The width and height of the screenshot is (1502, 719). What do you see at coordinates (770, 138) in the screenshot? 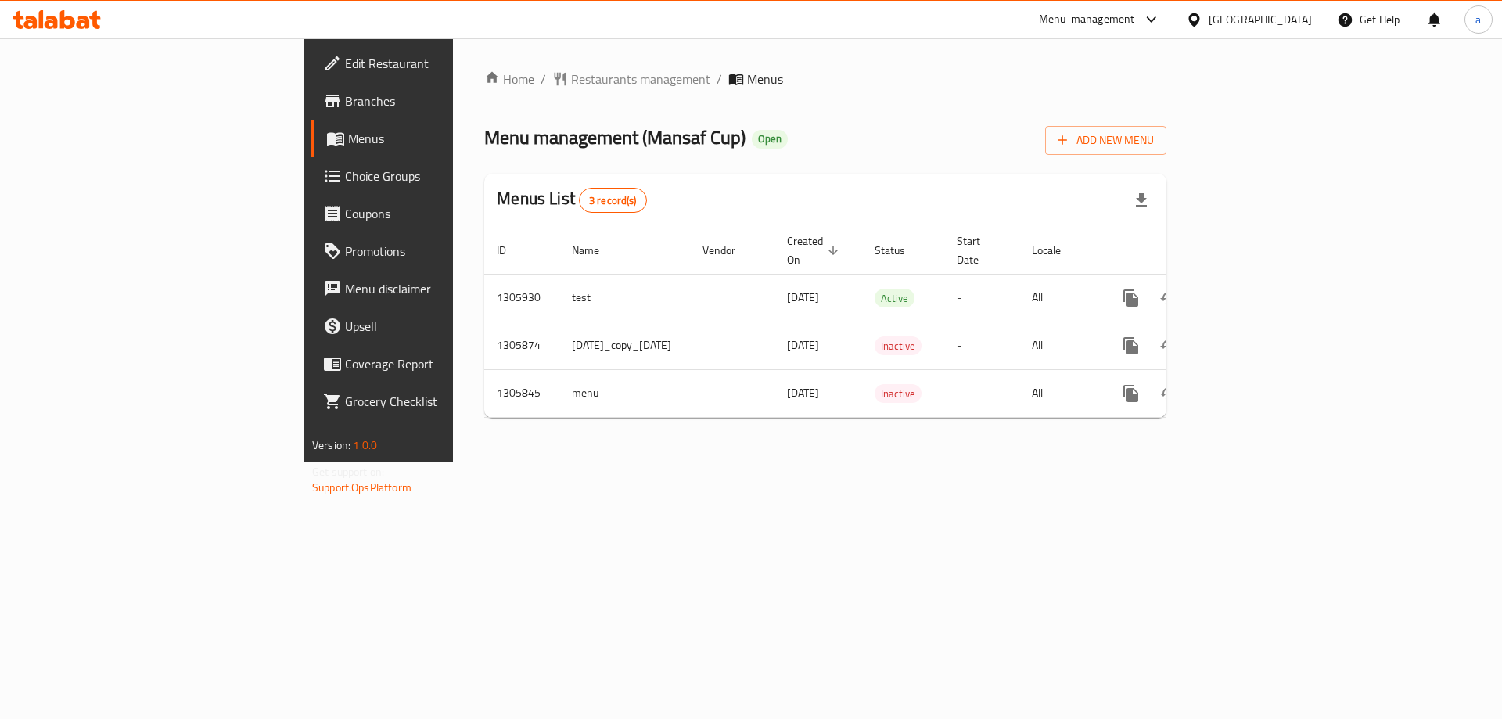
I see `span: Open` at bounding box center [770, 138].